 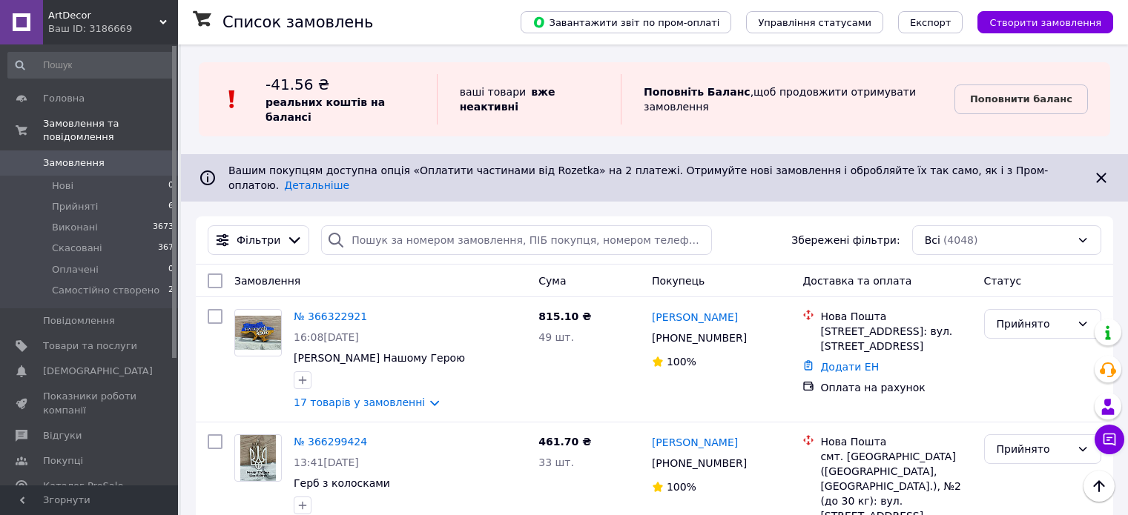 What do you see at coordinates (556, 463) in the screenshot?
I see `span: 33 шт.` at bounding box center [556, 463].